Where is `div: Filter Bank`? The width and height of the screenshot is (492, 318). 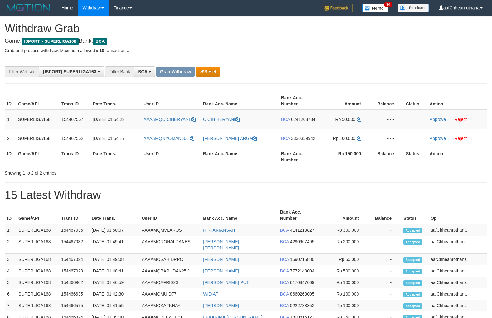
div: Filter Bank is located at coordinates (119, 72).